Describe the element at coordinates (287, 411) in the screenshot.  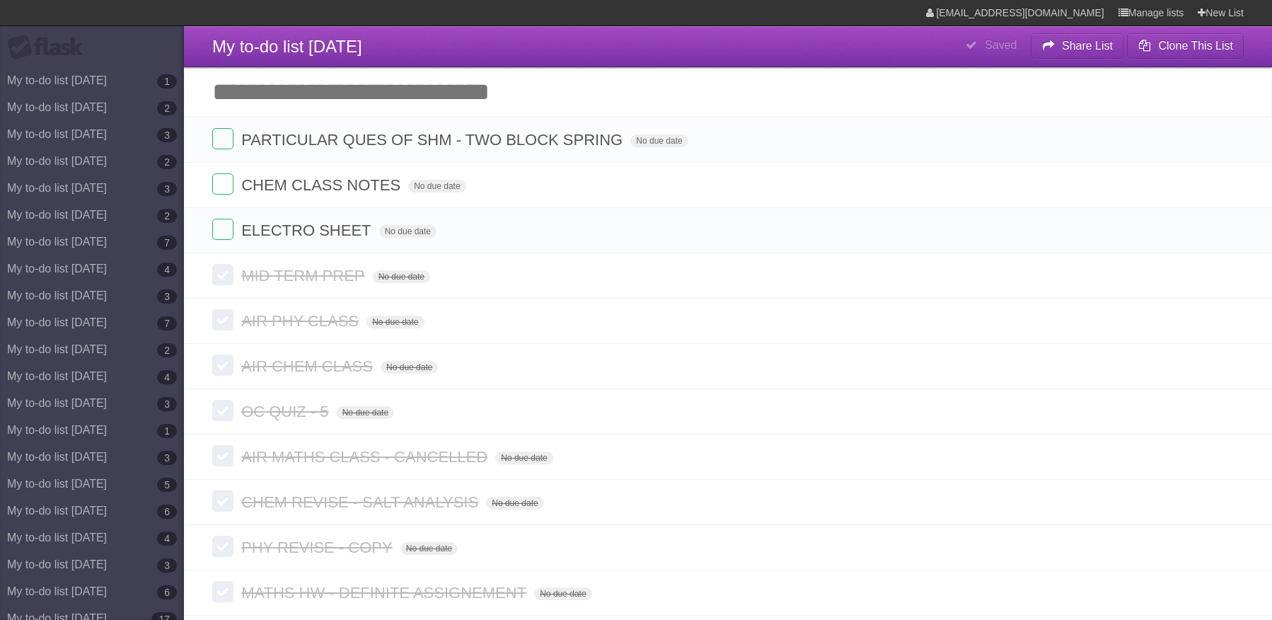
I see `span: OC QUIZ - 5` at that location.